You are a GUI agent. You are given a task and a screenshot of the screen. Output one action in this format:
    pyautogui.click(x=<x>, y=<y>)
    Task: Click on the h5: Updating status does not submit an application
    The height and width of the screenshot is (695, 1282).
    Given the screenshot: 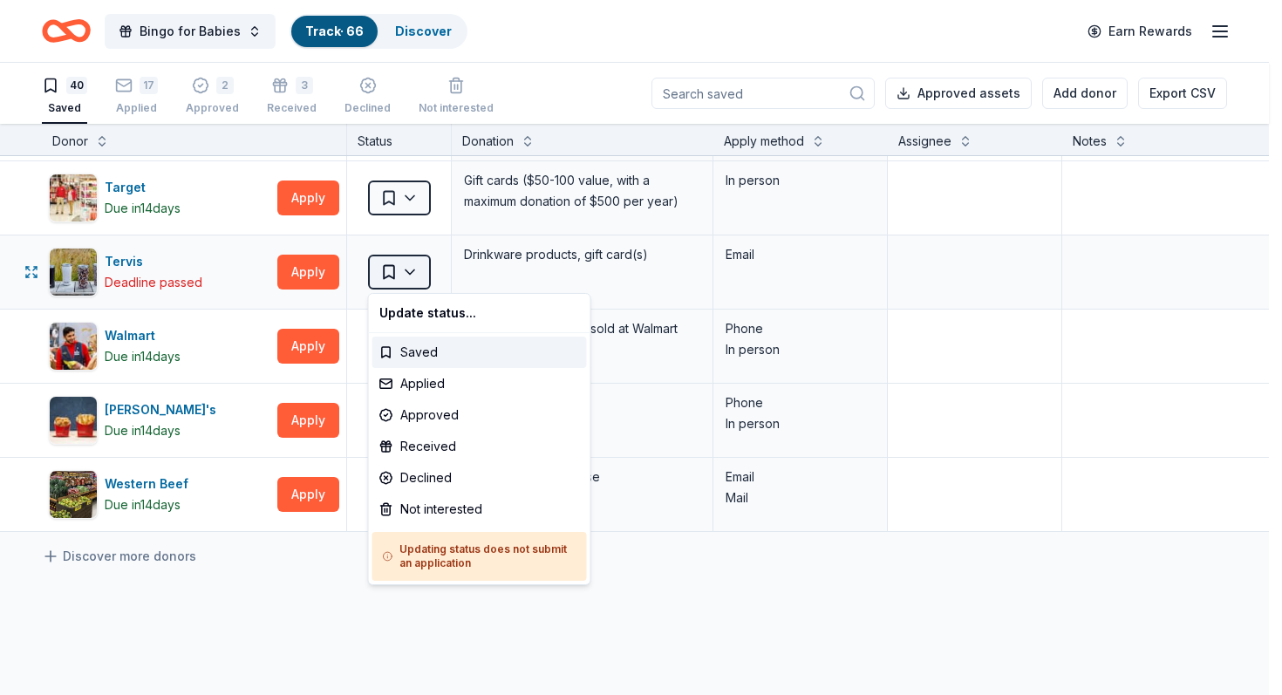 What is the action you would take?
    pyautogui.click(x=480, y=556)
    